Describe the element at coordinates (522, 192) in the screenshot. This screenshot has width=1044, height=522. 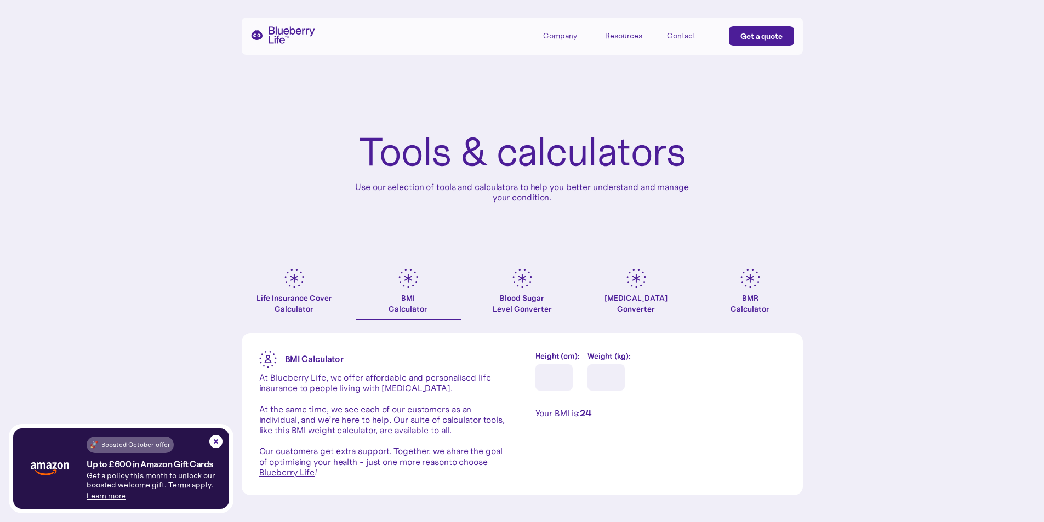
I see `p: Use our selection of tools and calculators to help you better understand and manage your condition.` at that location.